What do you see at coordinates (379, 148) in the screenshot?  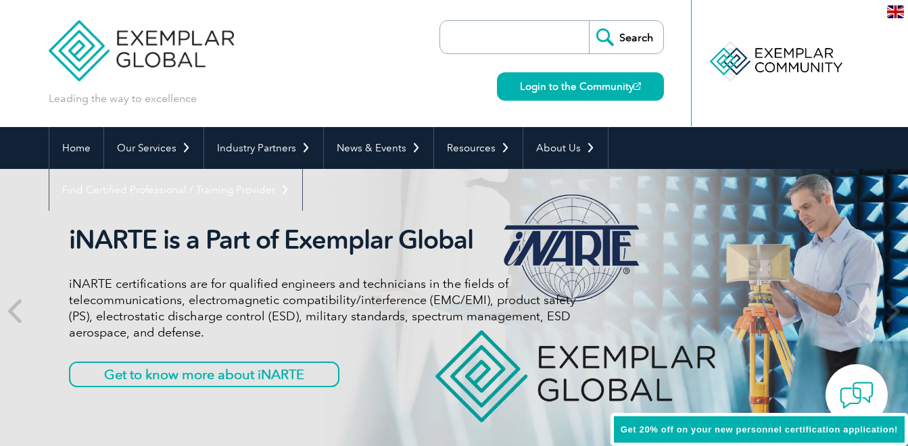 I see `a: News & Events` at bounding box center [379, 148].